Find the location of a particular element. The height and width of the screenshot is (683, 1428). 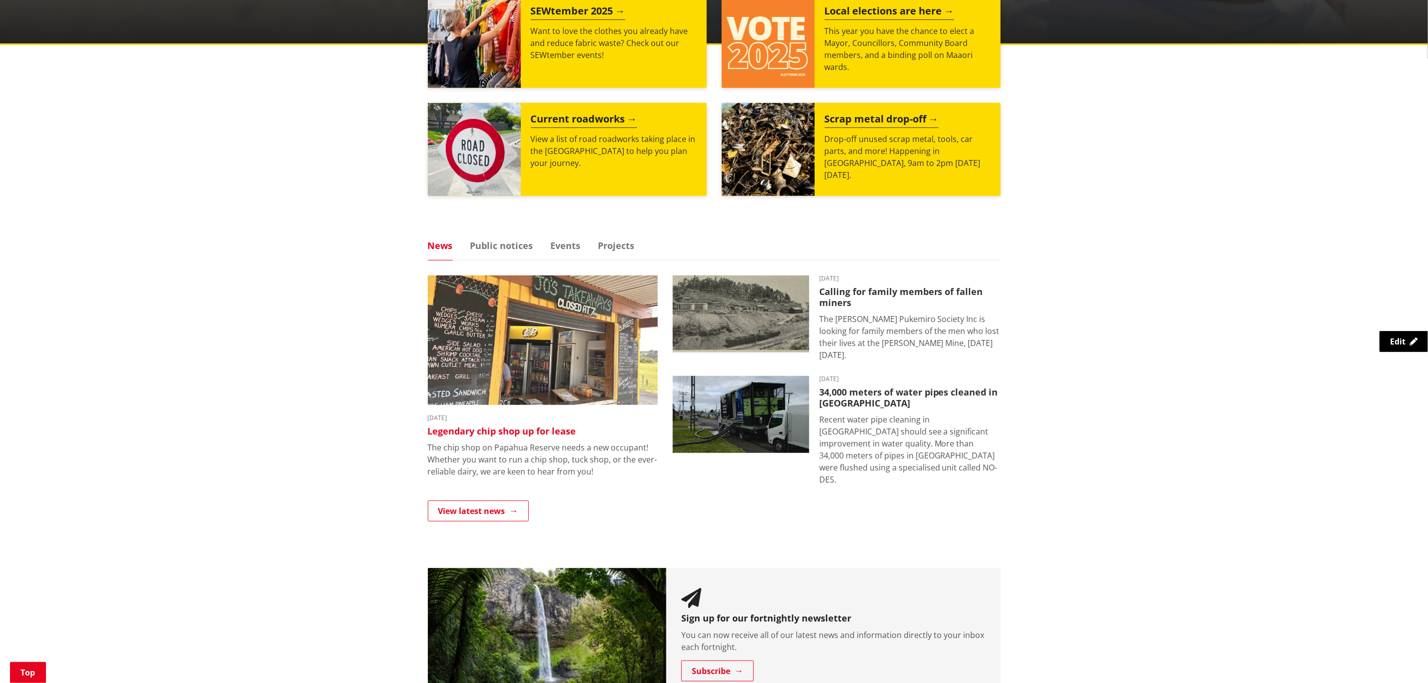

a: Outdoor takeaway stand with chalkboard menus listing various foods, like burgers and chips. A fri... is located at coordinates (543, 376).